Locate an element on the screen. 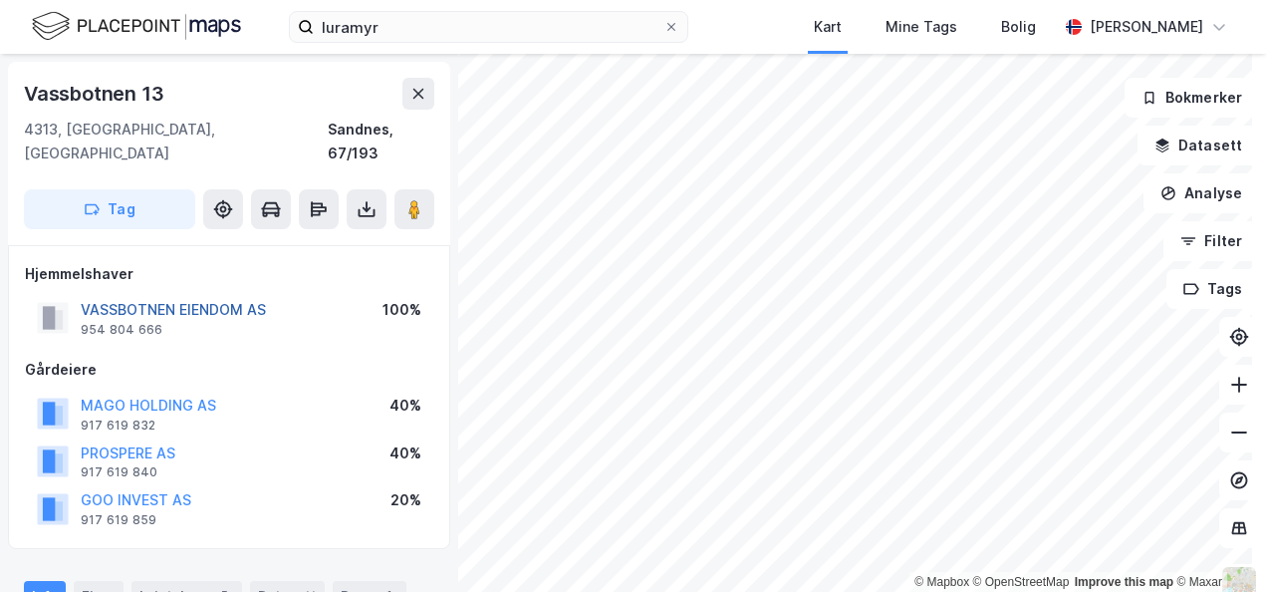 This screenshot has width=1267, height=592. button: Filter is located at coordinates (1211, 241).